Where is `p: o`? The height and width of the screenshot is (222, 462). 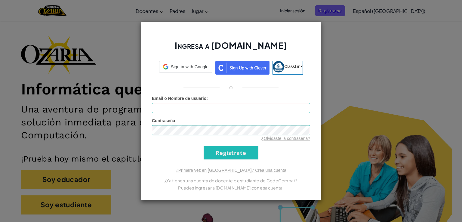
p: o is located at coordinates (231, 87).